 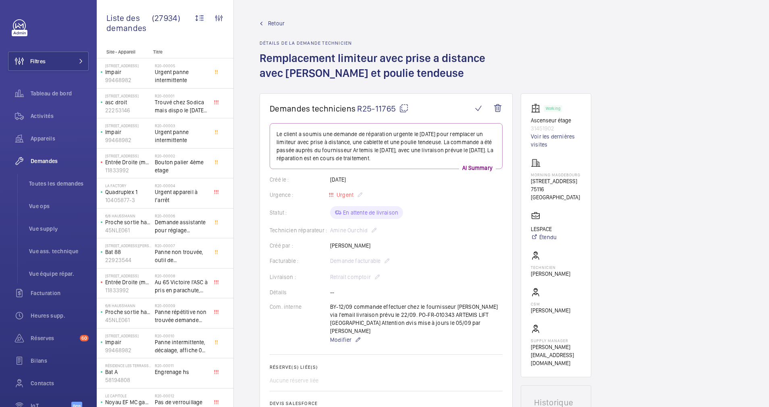 What do you see at coordinates (556, 175) in the screenshot?
I see `p: Morning Magdebourg` at bounding box center [556, 175].